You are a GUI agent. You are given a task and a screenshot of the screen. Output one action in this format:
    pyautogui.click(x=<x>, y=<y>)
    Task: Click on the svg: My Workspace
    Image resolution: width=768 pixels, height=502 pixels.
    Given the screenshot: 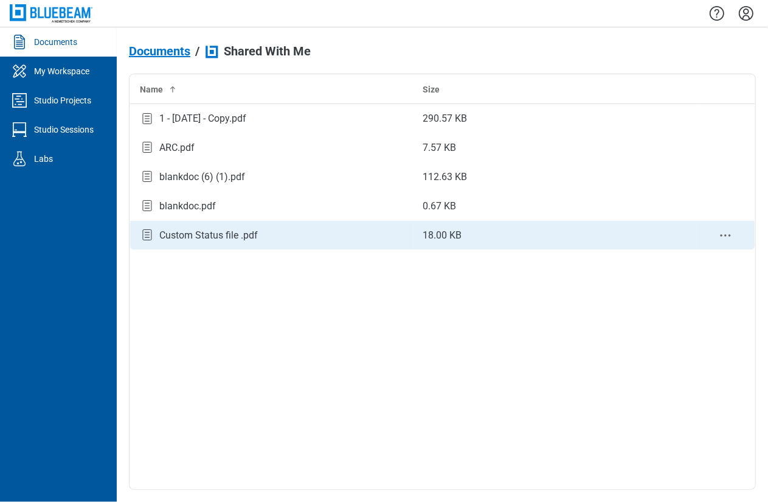 What is the action you would take?
    pyautogui.click(x=19, y=71)
    